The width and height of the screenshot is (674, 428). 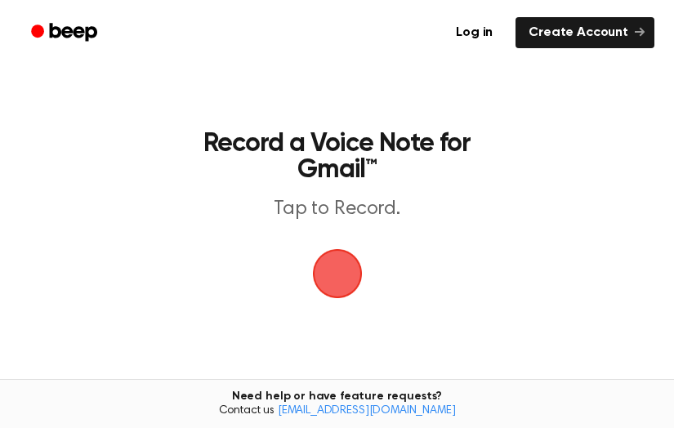 I want to click on h1: Record a Voice Note for Gmail™, so click(x=337, y=157).